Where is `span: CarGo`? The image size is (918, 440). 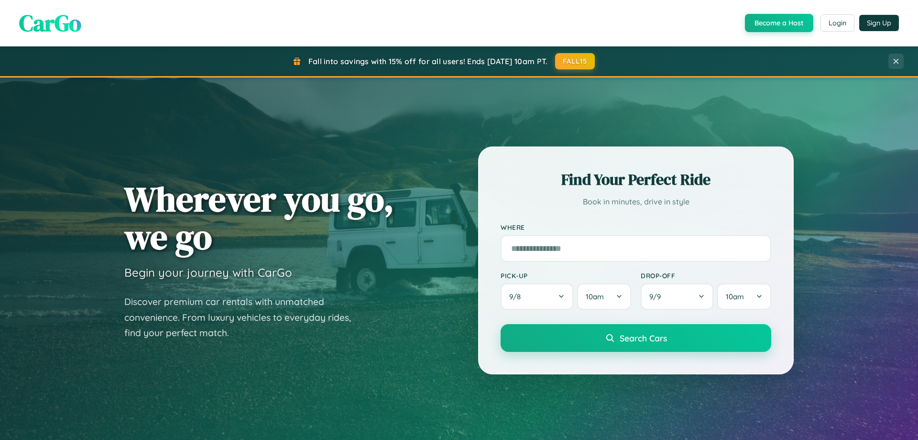
span: CarGo is located at coordinates (50, 23).